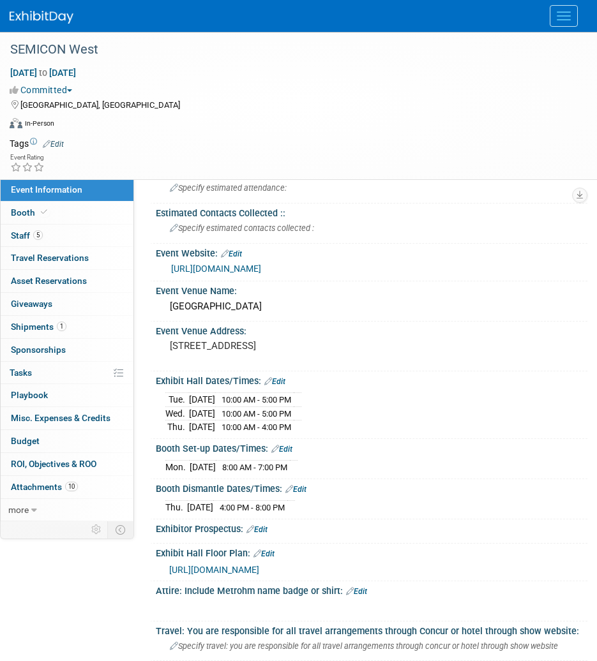 The image size is (597, 661). I want to click on div: Travel: You are responsible for all travel arrangements through Concur or hotel through show webs..., so click(371, 629).